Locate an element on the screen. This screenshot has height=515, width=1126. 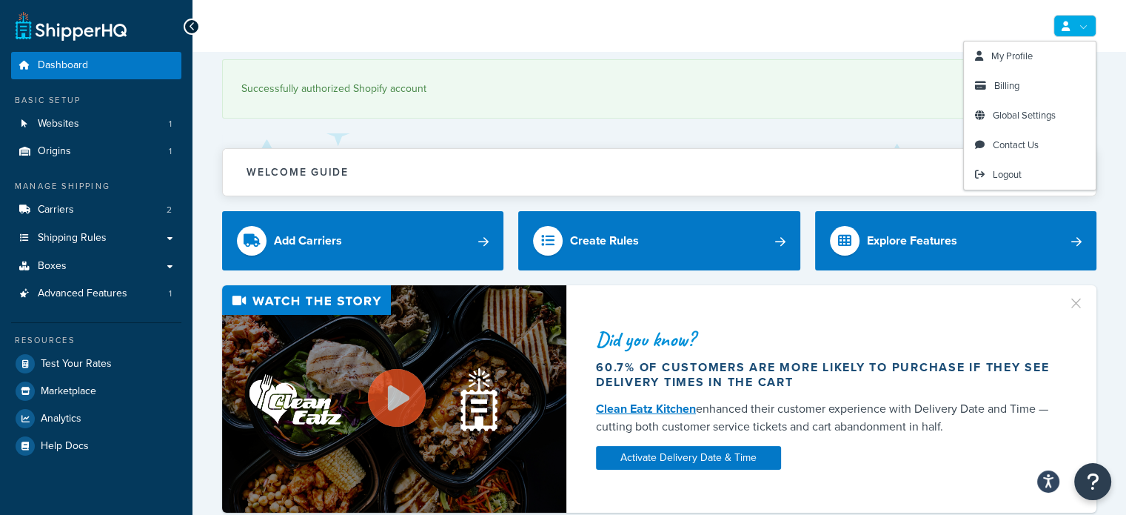
span: Dashboard is located at coordinates (63, 65).